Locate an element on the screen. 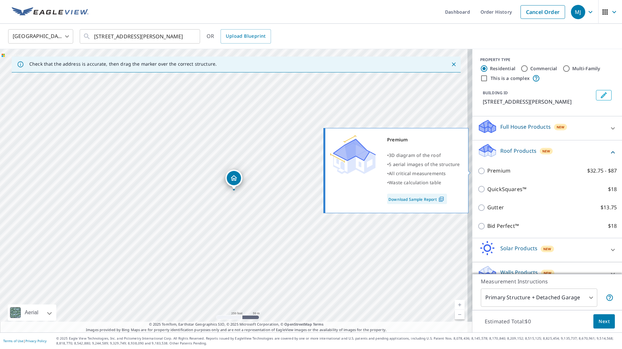 This screenshot has height=349, width=622. p: Check that the address is accurate, then drag the marker over the correct structure. is located at coordinates (123, 64).